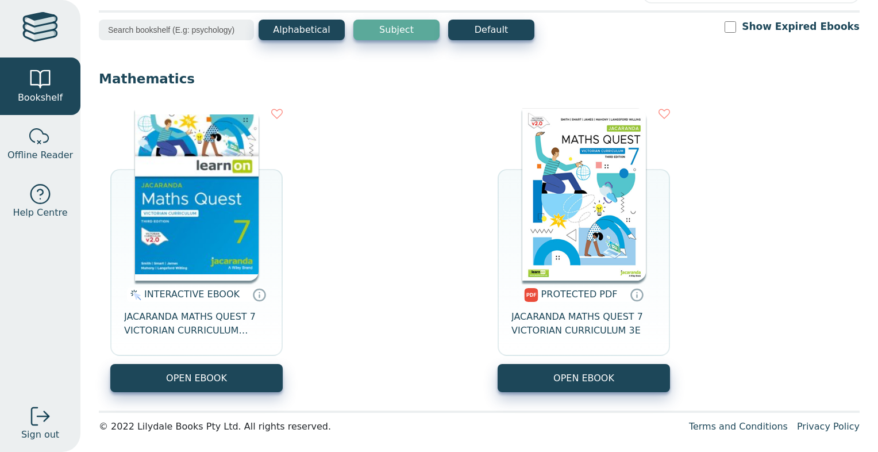 Image resolution: width=878 pixels, height=452 pixels. I want to click on button: Default, so click(492, 30).